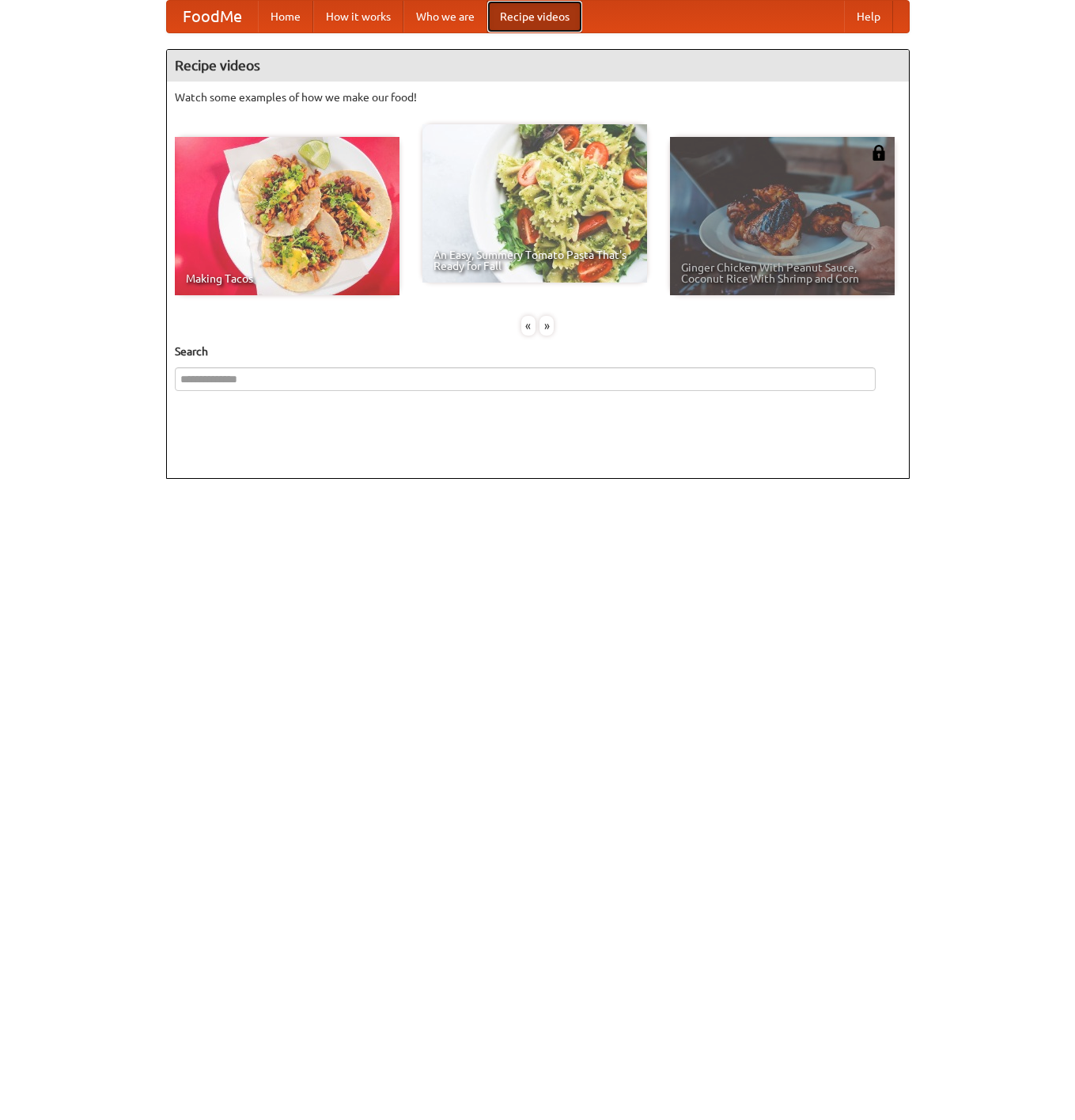 This screenshot has width=1075, height=1120. Describe the element at coordinates (538, 97) in the screenshot. I see `p: Watch some examples of how we make our food!` at that location.